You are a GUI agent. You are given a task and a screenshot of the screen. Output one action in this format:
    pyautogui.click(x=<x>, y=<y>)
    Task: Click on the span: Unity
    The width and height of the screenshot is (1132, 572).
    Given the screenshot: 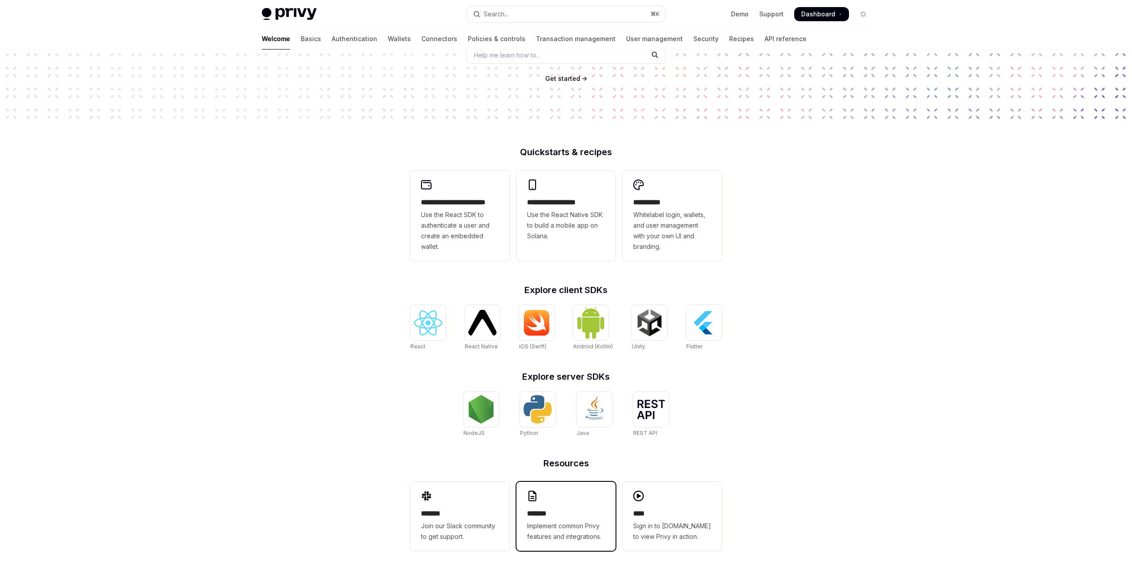 What is the action you would take?
    pyautogui.click(x=639, y=346)
    